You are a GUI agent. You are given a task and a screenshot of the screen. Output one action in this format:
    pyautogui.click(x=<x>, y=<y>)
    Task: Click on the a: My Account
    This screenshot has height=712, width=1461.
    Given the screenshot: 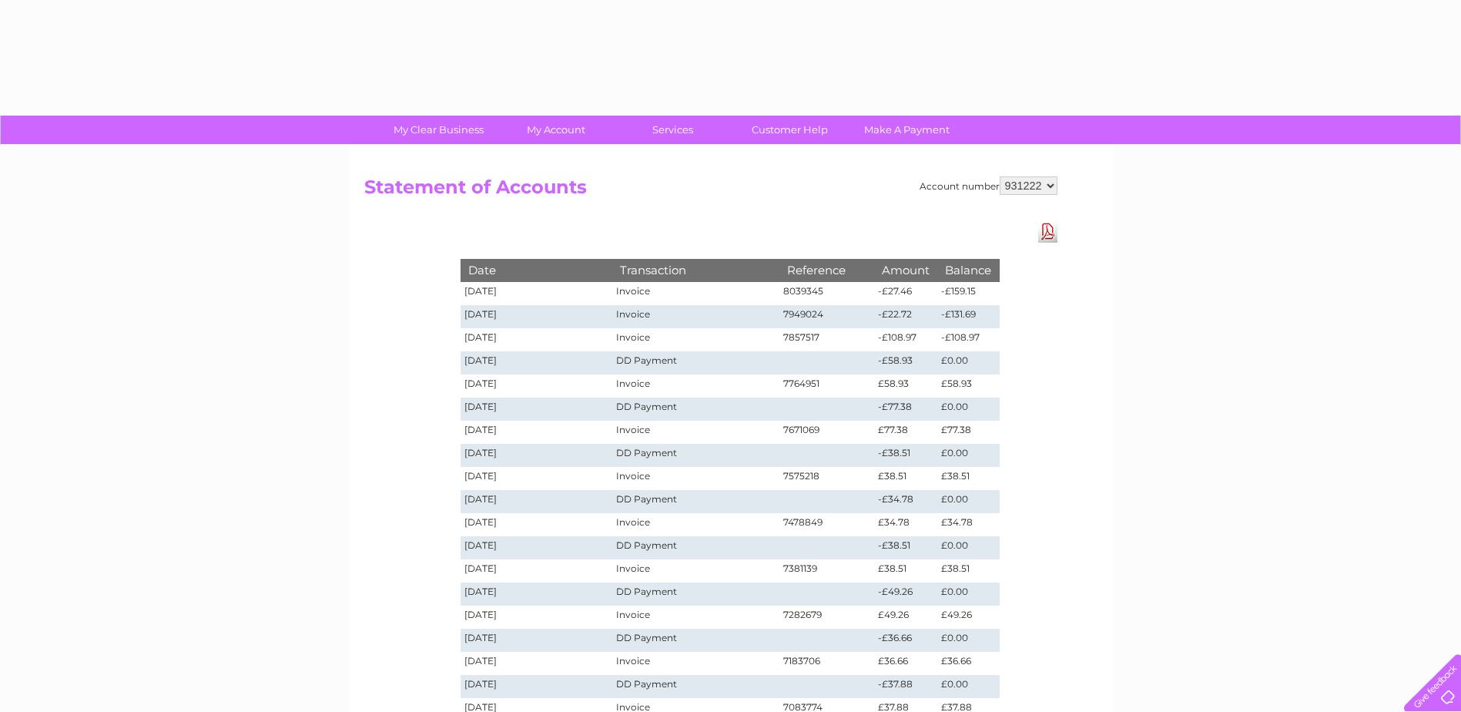 What is the action you would take?
    pyautogui.click(x=555, y=129)
    